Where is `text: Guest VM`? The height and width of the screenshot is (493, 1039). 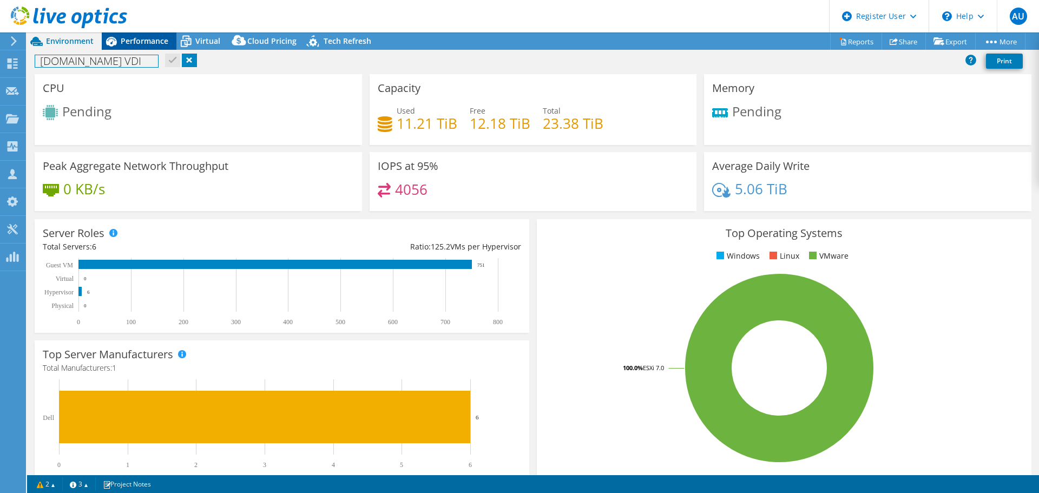
text: Guest VM is located at coordinates (60, 265).